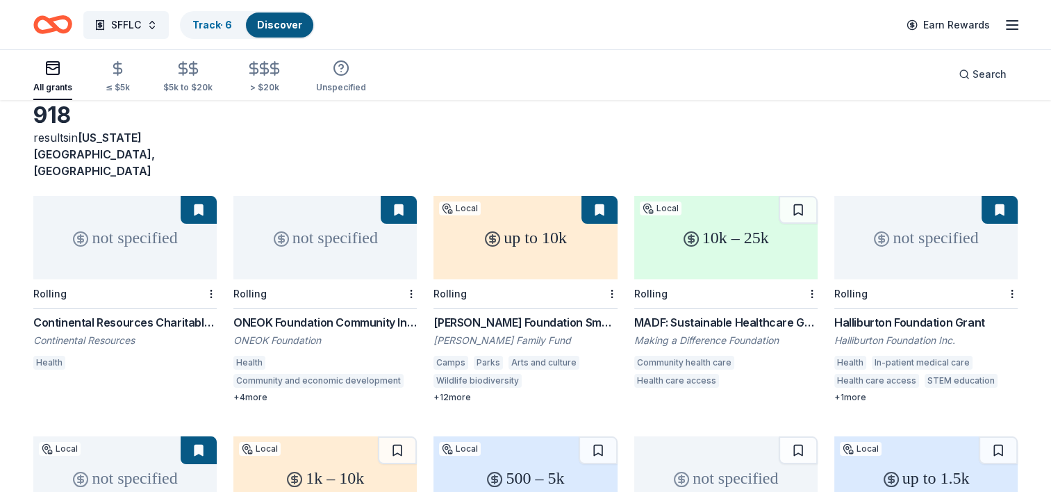 This screenshot has height=492, width=1051. What do you see at coordinates (926, 299) in the screenshot?
I see `a: not specifiedRollingHalliburton Foundation GrantHalliburton Foundation Inc.HealthIn-patient medic...` at bounding box center [926, 299].